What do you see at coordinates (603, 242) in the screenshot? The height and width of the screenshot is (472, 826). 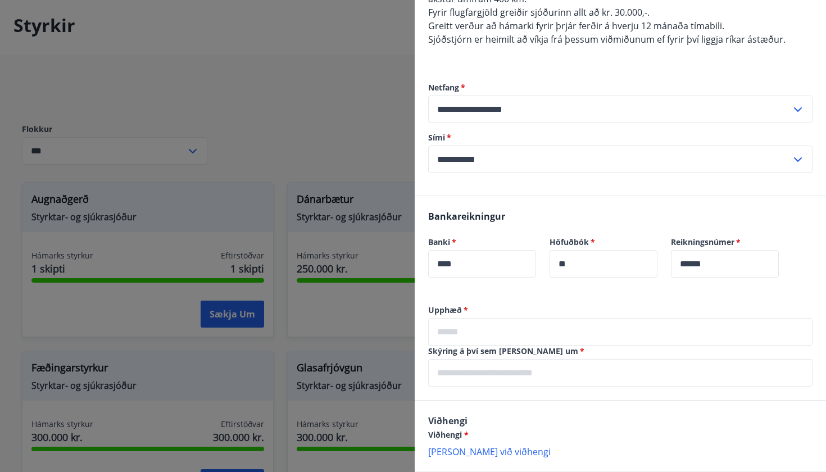 I see `label: Höfuðbók` at bounding box center [603, 242].